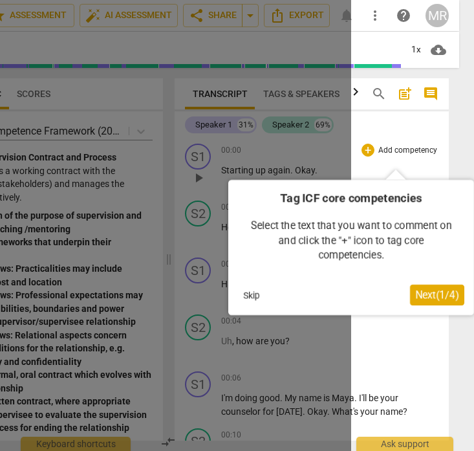 The image size is (474, 451). What do you see at coordinates (379, 94) in the screenshot?
I see `button: Search` at bounding box center [379, 94].